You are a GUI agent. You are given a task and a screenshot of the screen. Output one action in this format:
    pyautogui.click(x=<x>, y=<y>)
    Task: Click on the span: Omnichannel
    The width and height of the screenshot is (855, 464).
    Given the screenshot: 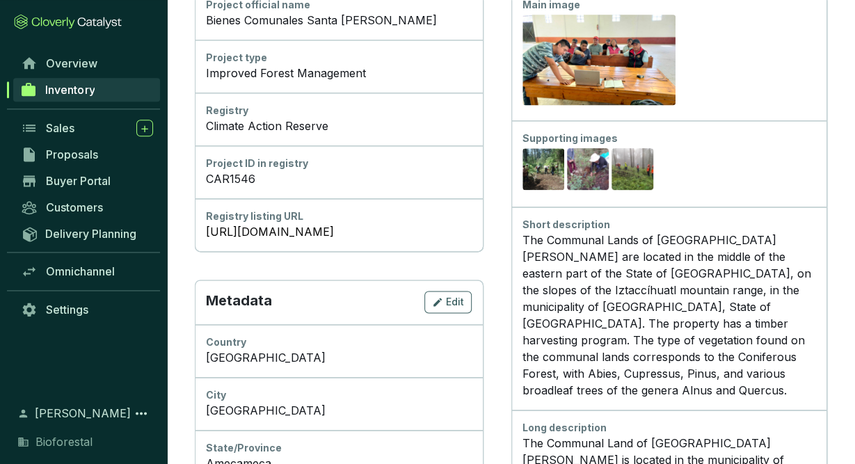 What is the action you would take?
    pyautogui.click(x=80, y=271)
    